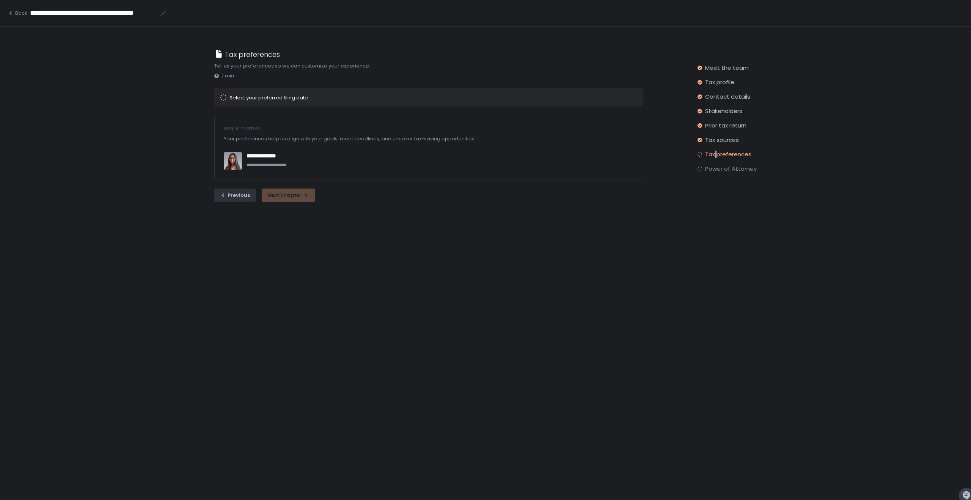  What do you see at coordinates (17, 13) in the screenshot?
I see `div: Back` at bounding box center [17, 13].